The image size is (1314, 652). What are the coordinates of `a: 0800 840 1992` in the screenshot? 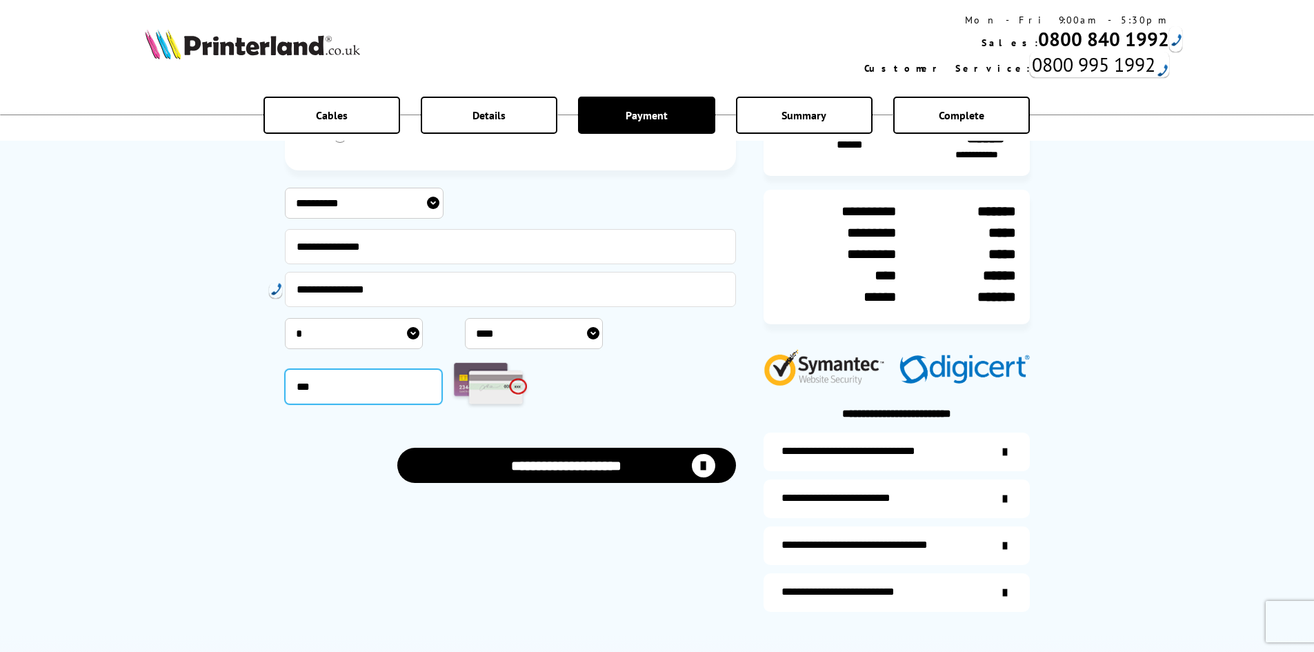 It's located at (1103, 39).